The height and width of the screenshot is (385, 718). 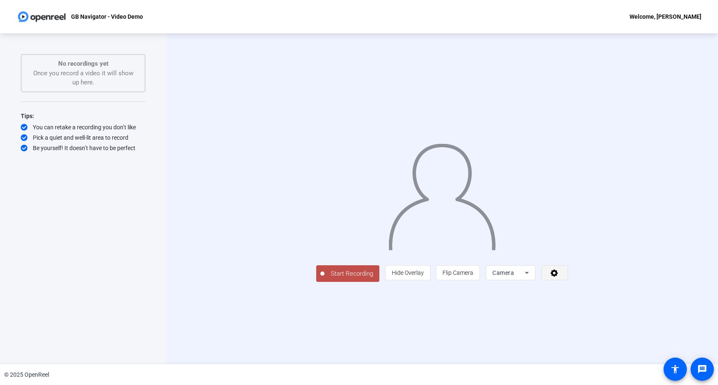 What do you see at coordinates (83, 116) in the screenshot?
I see `div: Tips:` at bounding box center [83, 116].